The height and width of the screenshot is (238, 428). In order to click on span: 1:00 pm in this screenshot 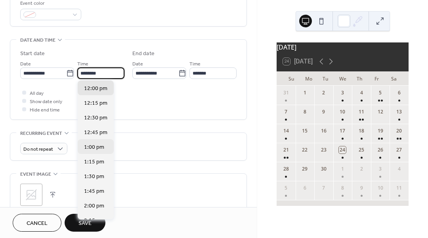, I will do `click(94, 146)`.